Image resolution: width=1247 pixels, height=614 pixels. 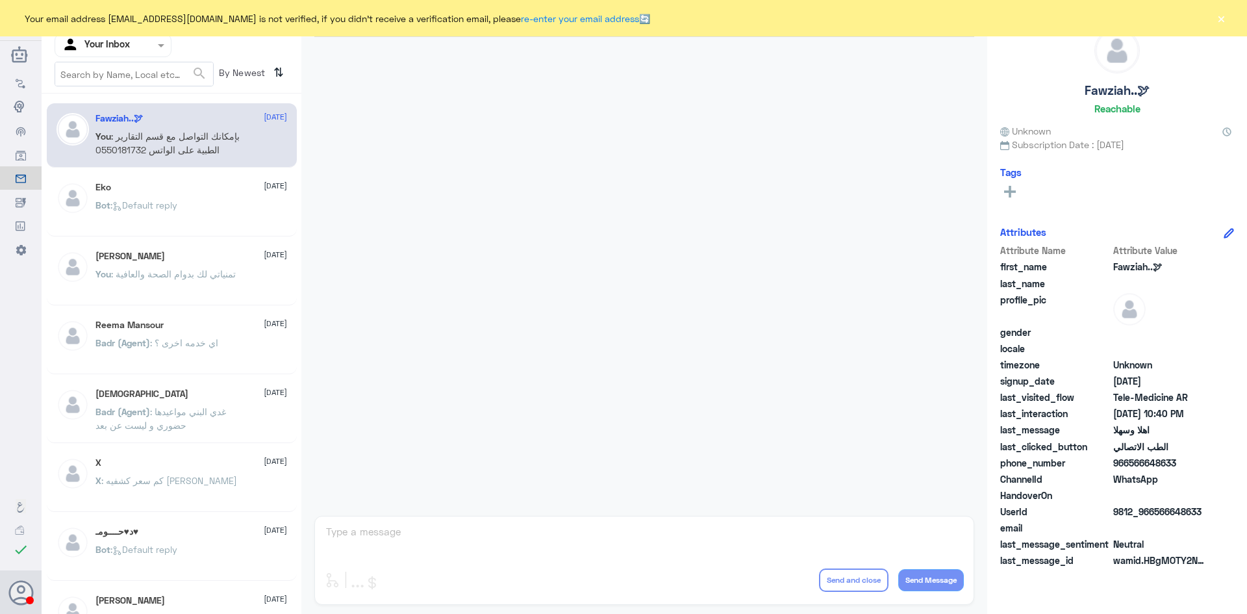 I want to click on span: last_message, so click(x=1055, y=429).